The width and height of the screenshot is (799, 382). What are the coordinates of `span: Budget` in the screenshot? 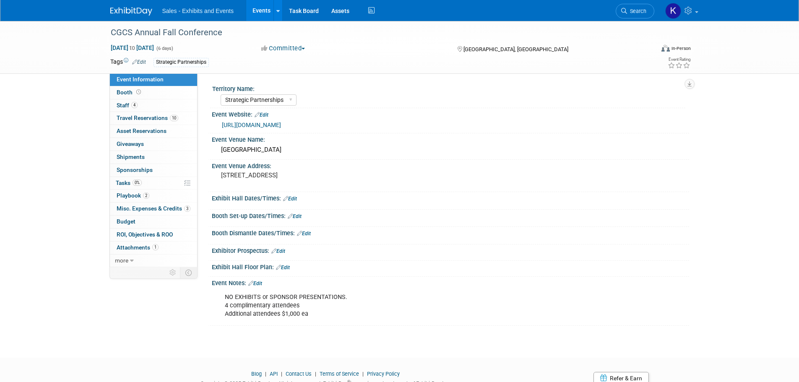 It's located at (126, 222).